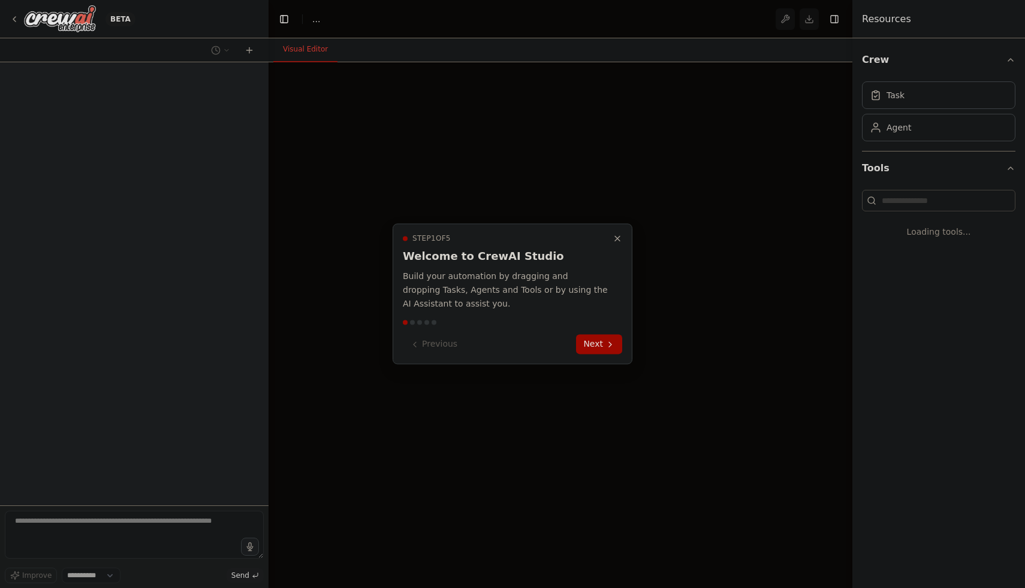 Image resolution: width=1025 pixels, height=588 pixels. What do you see at coordinates (433, 345) in the screenshot?
I see `button: Previous` at bounding box center [433, 345].